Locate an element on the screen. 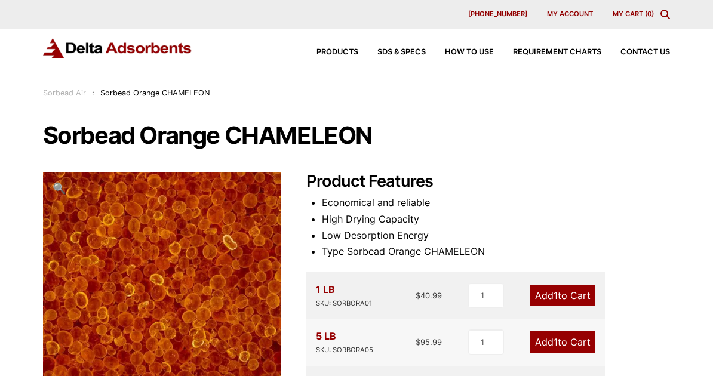 The height and width of the screenshot is (376, 713). img: Delta Adsorbents is located at coordinates (118, 48).